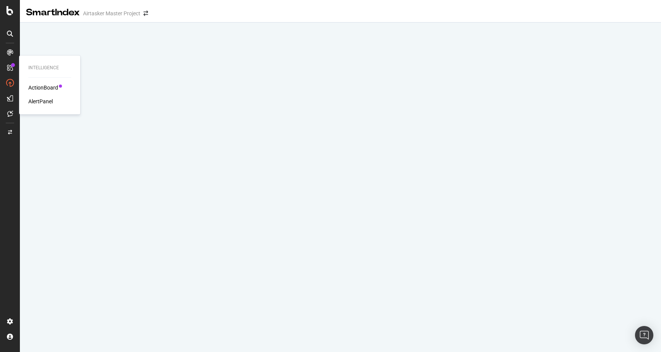  Describe the element at coordinates (146, 13) in the screenshot. I see `div: arrow-right-arrow-left` at that location.